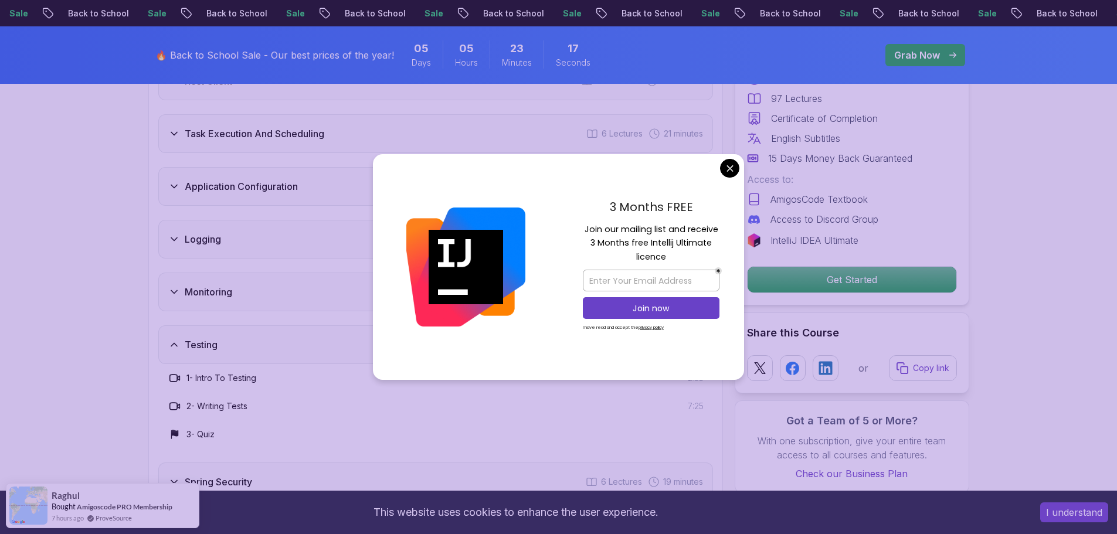 Image resolution: width=1117 pixels, height=534 pixels. I want to click on span: Bought, so click(63, 507).